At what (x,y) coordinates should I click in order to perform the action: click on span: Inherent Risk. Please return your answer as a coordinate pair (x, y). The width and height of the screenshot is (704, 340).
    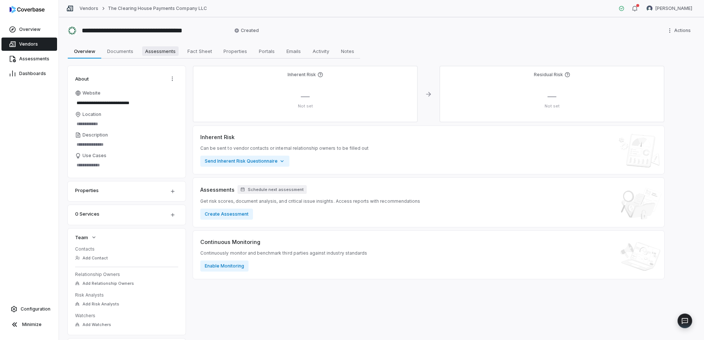
    Looking at the image, I should click on (217, 137).